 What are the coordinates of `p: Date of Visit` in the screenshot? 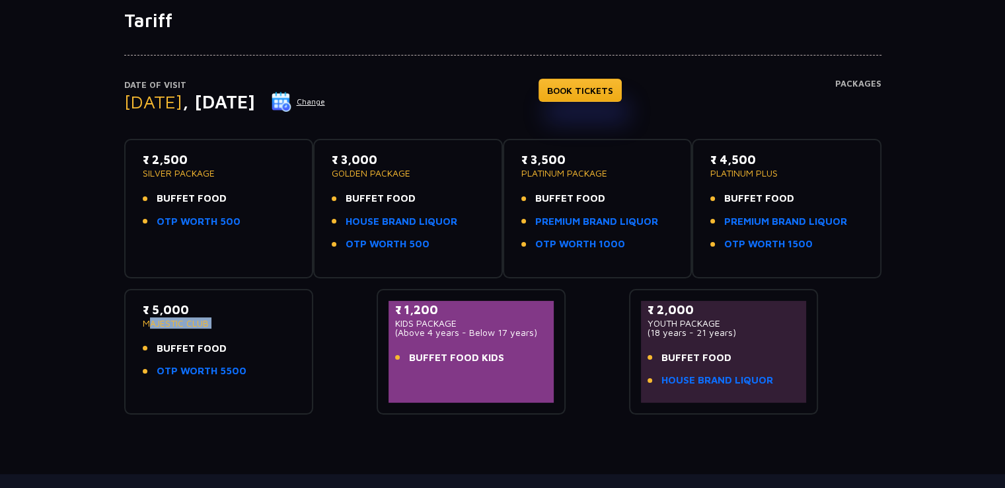 It's located at (225, 85).